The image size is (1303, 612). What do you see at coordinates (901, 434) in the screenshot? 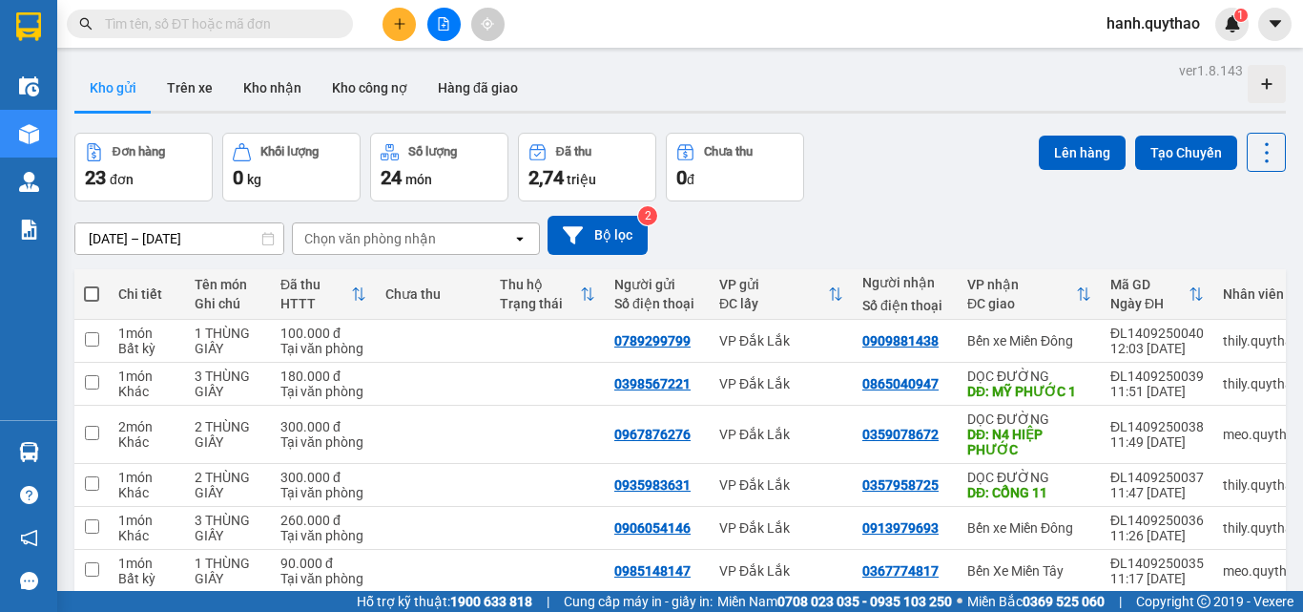
I see `div: 0359078672` at bounding box center [901, 434].